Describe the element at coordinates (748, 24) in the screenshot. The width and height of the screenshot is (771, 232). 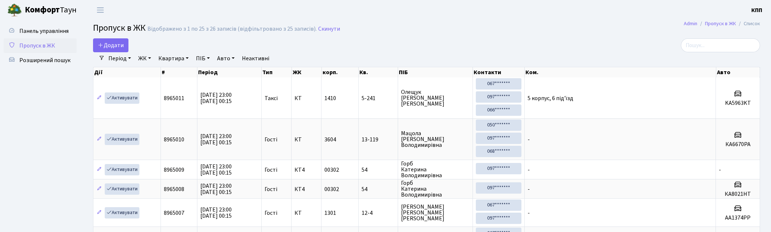
I see `li: Список` at that location.